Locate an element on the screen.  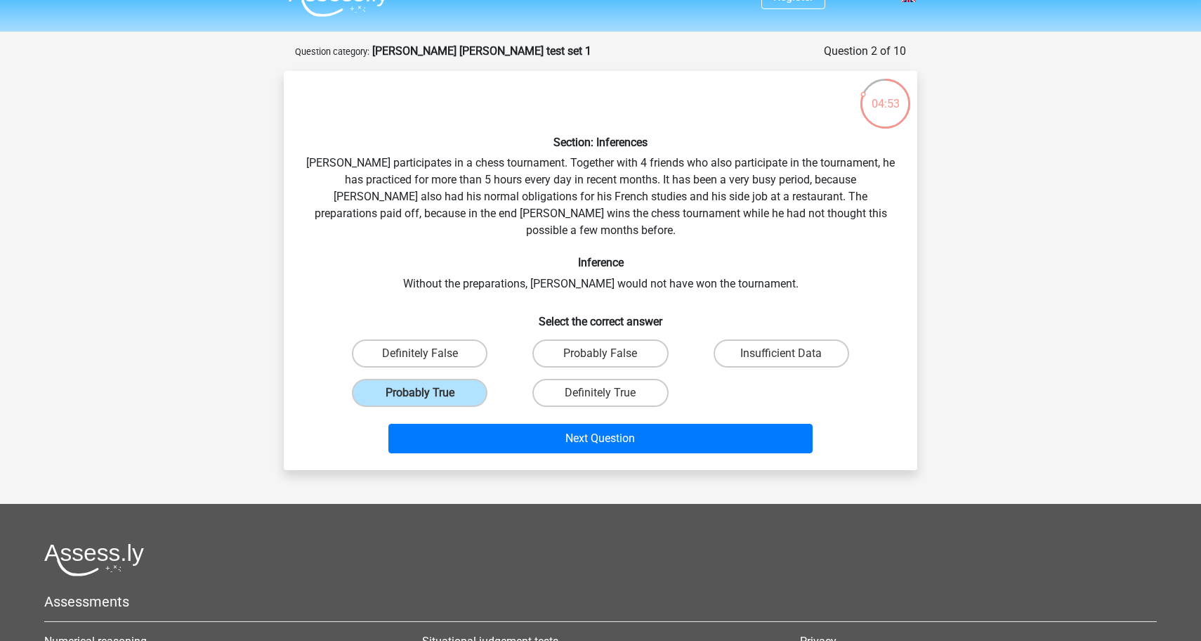
h5: Assessments is located at coordinates (601, 601).